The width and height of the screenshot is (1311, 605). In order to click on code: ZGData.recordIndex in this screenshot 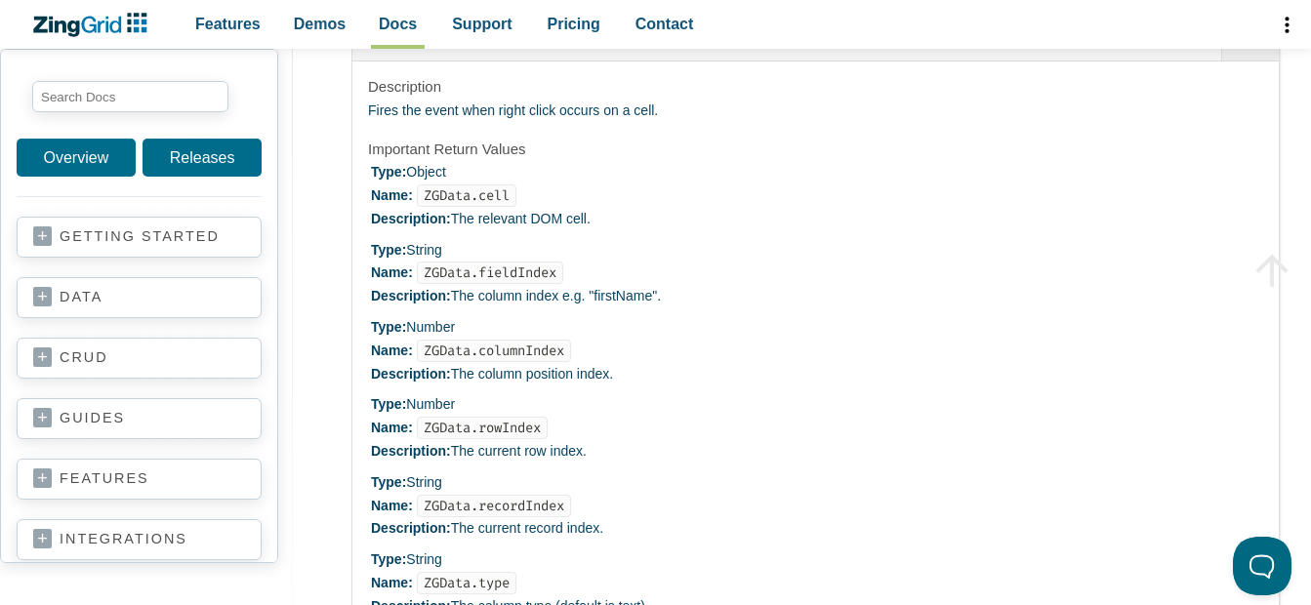, I will do `click(494, 506)`.